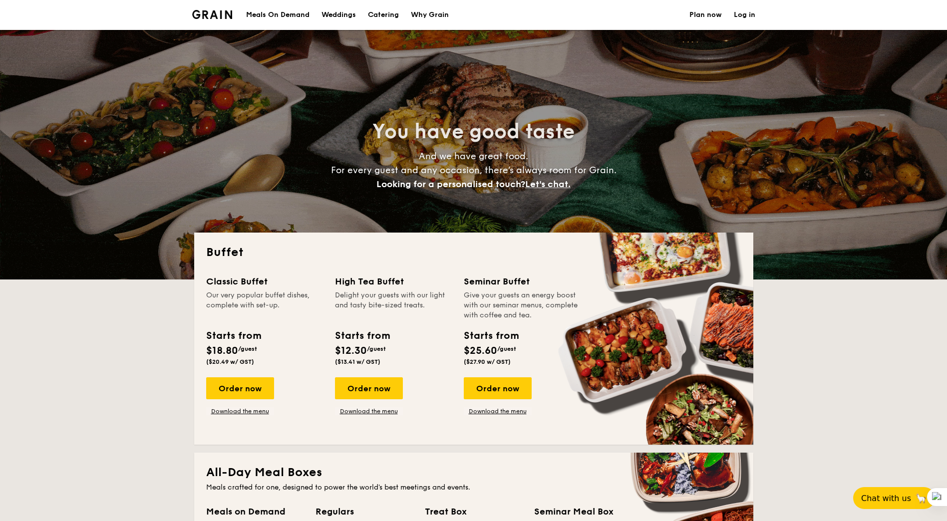 The width and height of the screenshot is (947, 521). What do you see at coordinates (522, 282) in the screenshot?
I see `div: Seminar Buffet` at bounding box center [522, 282].